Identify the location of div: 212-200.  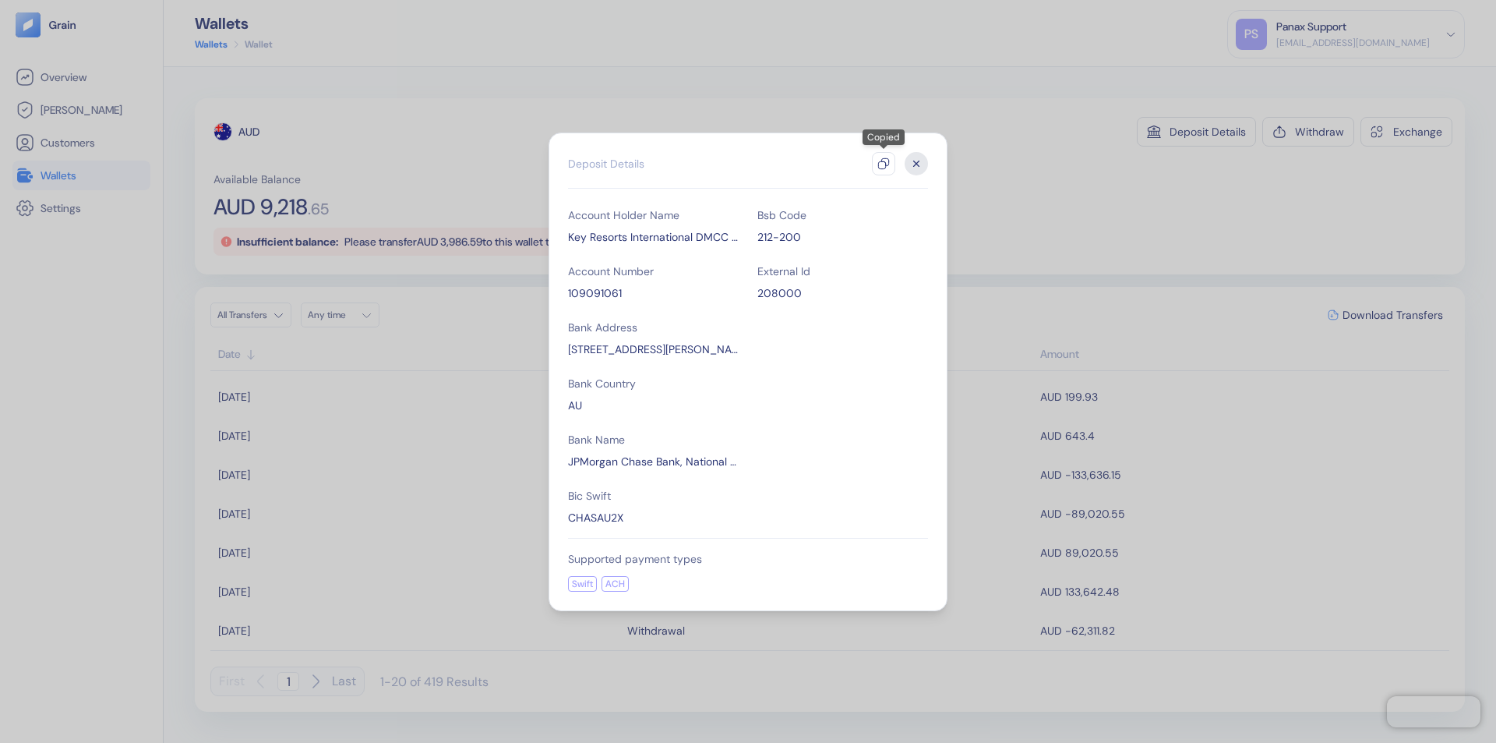
(843, 237).